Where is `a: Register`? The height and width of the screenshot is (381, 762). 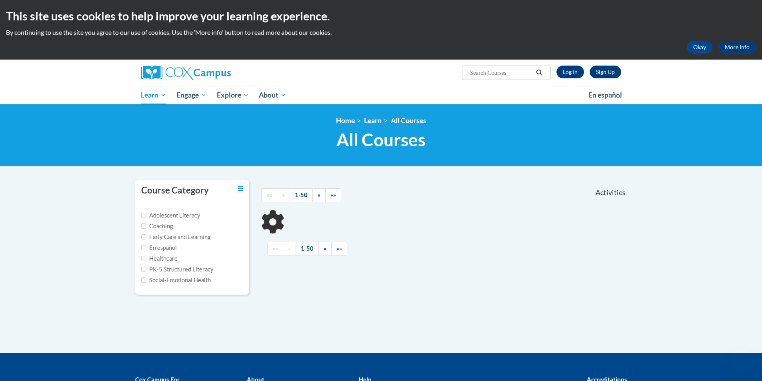
a: Register is located at coordinates (605, 72).